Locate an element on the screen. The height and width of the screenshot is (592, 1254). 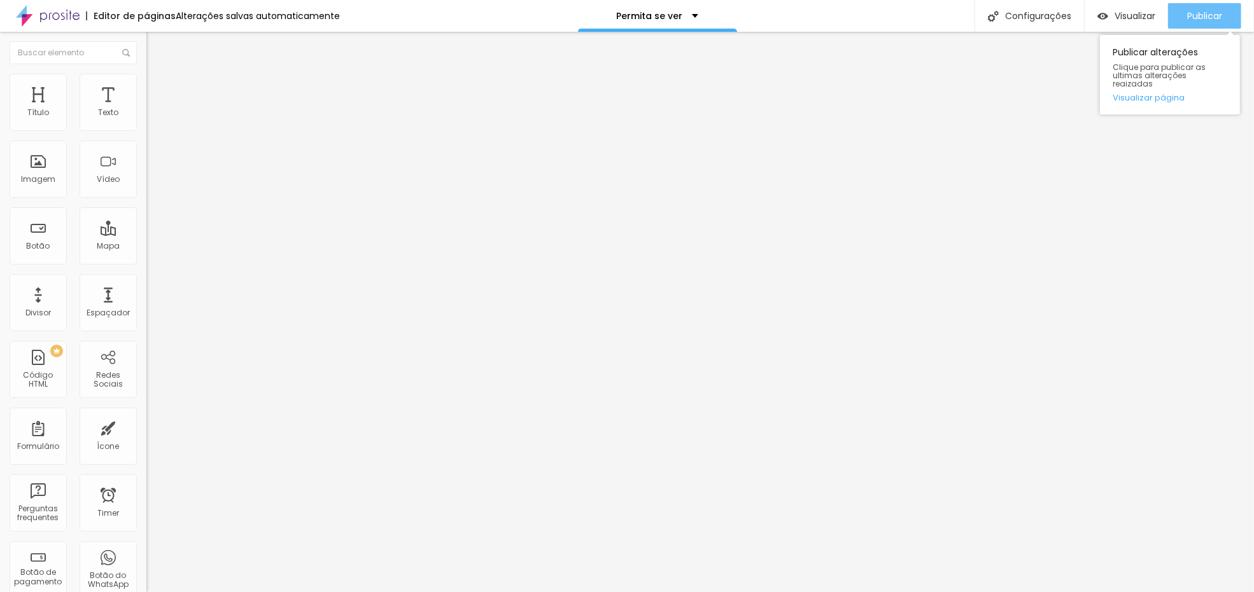
div: Vídeo is located at coordinates (108, 179).